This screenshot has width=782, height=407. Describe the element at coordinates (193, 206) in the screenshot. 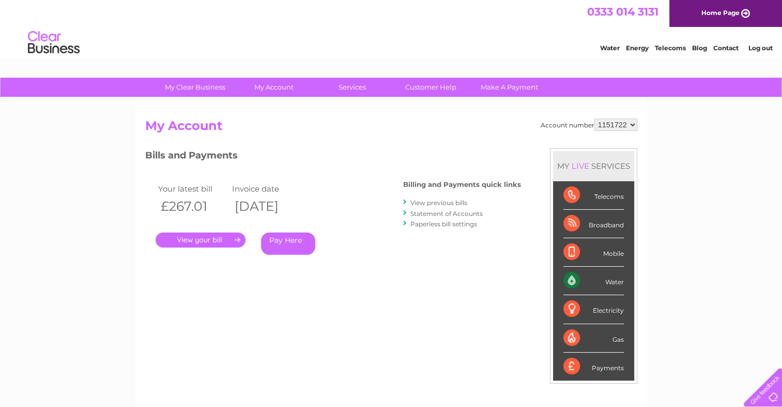

I see `th: £267.01` at that location.